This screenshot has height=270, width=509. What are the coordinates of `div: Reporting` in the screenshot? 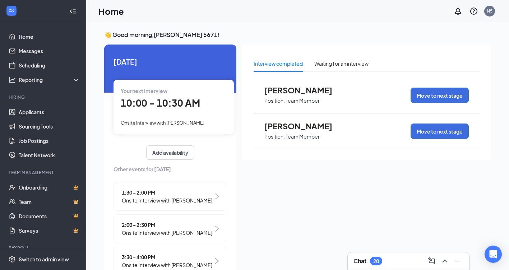 It's located at (50, 80).